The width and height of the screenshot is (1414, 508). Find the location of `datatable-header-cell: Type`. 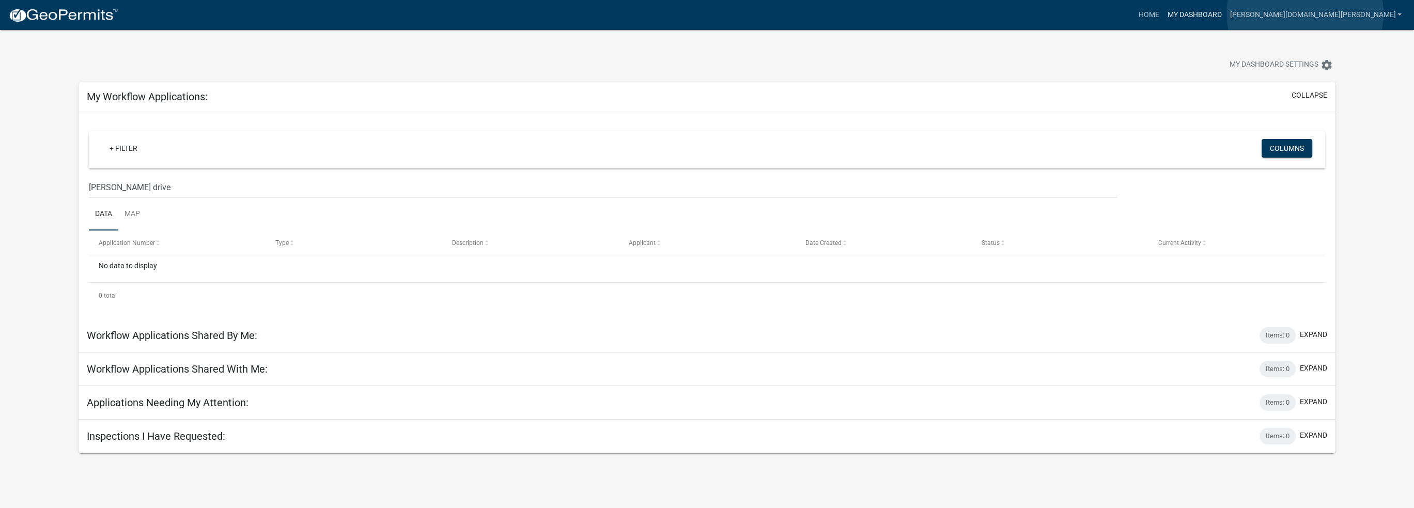

datatable-header-cell: Type is located at coordinates (354, 243).